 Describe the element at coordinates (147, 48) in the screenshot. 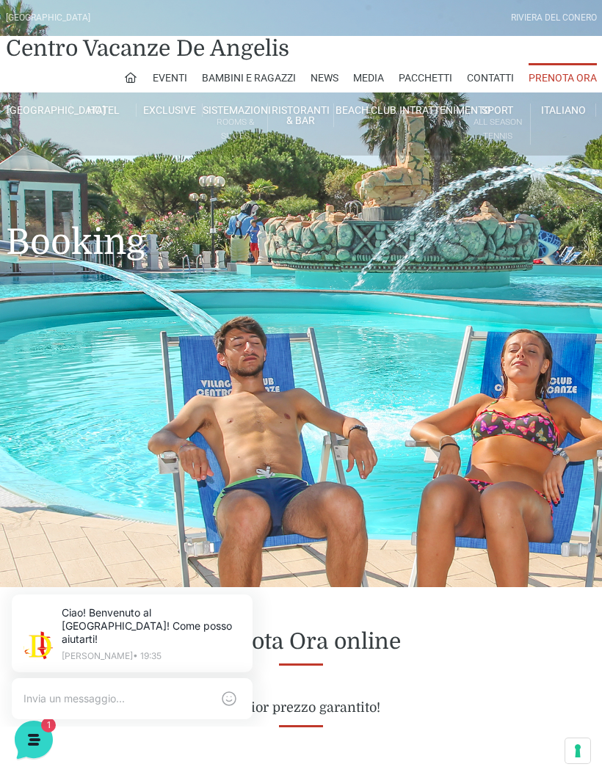

I see `a: Centro Vacanze De Angelis` at that location.